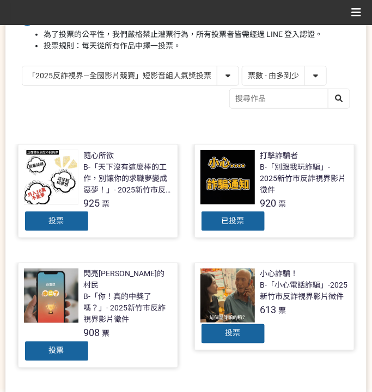  What do you see at coordinates (274, 191) in the screenshot?
I see `a: 打擊詐騙者B-「別跟我玩詐騙」- 2025新竹市反詐視界影片徵件920票已投票` at bounding box center [274, 191].